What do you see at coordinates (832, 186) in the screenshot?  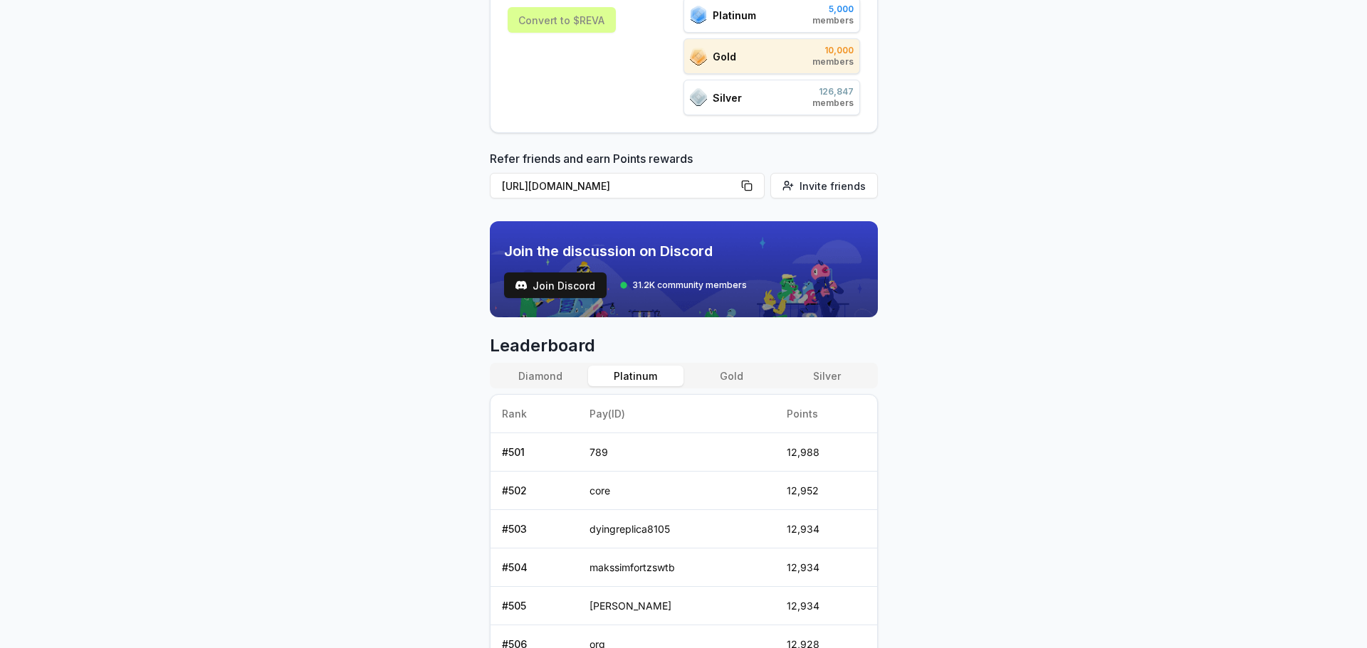 I see `span: Invite friends` at bounding box center [832, 186].